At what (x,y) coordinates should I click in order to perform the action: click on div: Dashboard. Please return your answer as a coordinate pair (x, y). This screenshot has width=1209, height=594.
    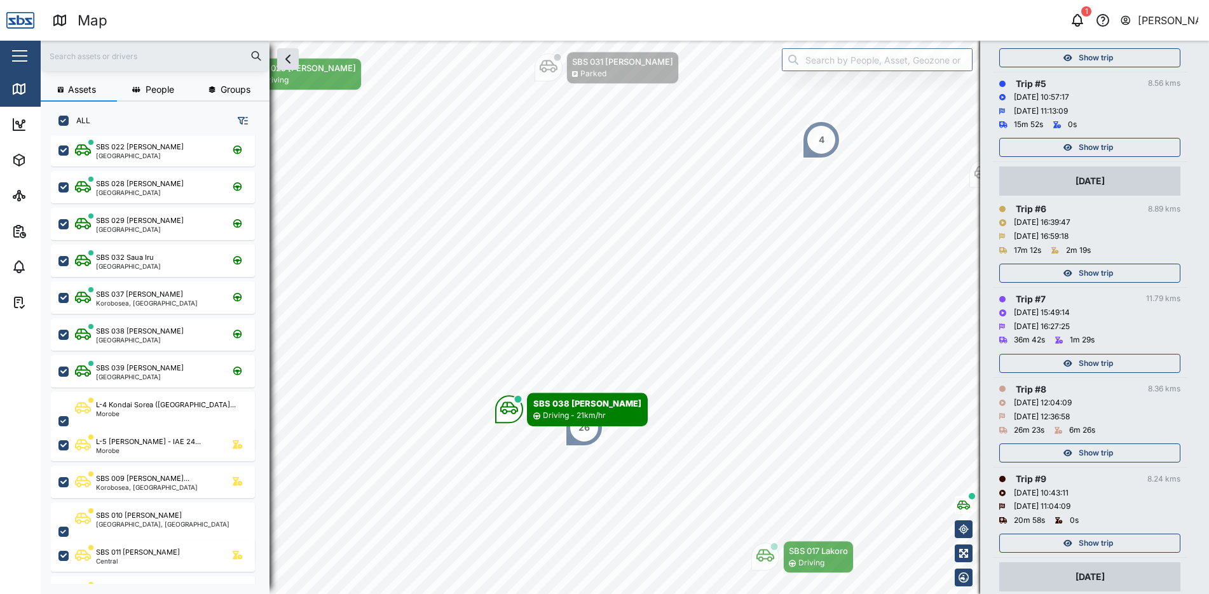
    Looking at the image, I should click on (62, 125).